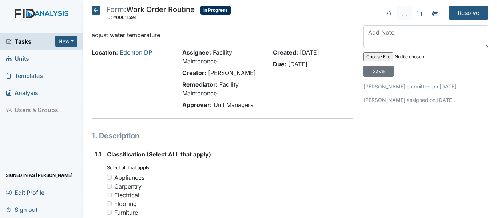 This screenshot has height=218, width=497. Describe the element at coordinates (109, 195) in the screenshot. I see `input: Electrical` at that location.